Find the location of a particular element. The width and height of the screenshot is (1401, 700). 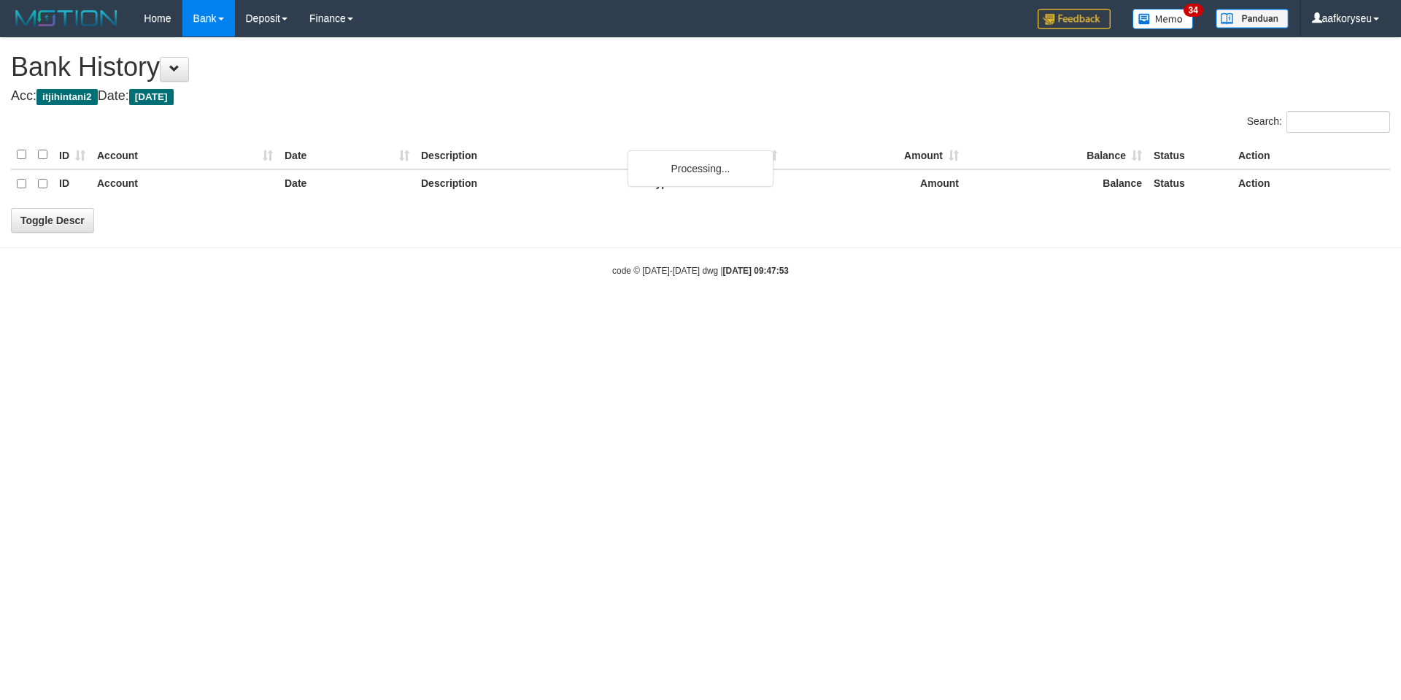

th: Type is located at coordinates (714, 155).